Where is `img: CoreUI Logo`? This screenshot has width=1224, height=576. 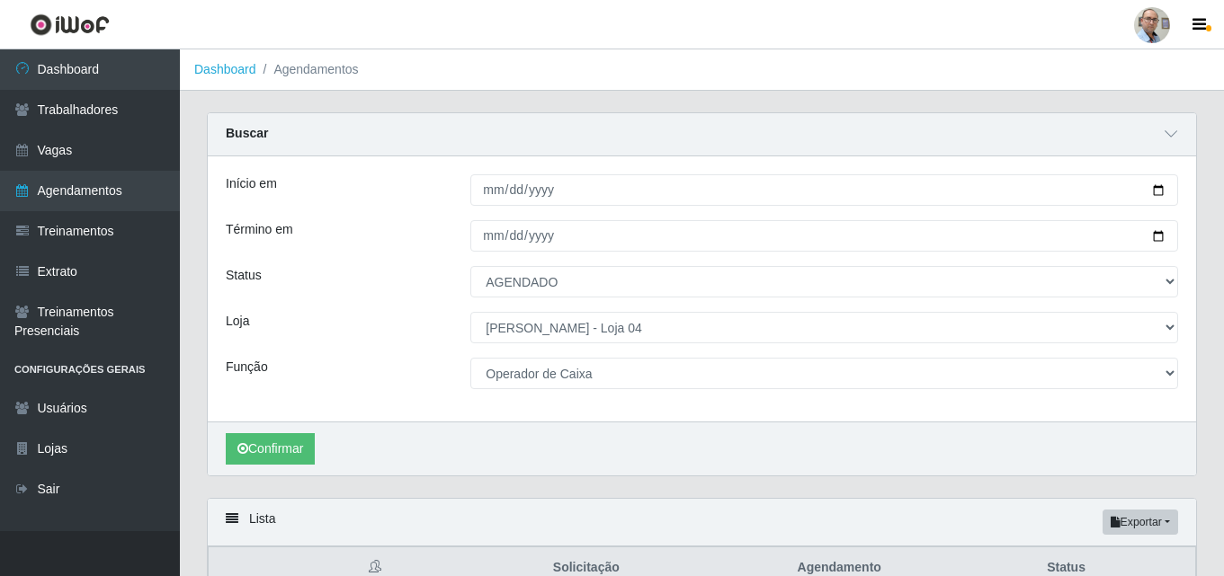
img: CoreUI Logo is located at coordinates (69, 24).